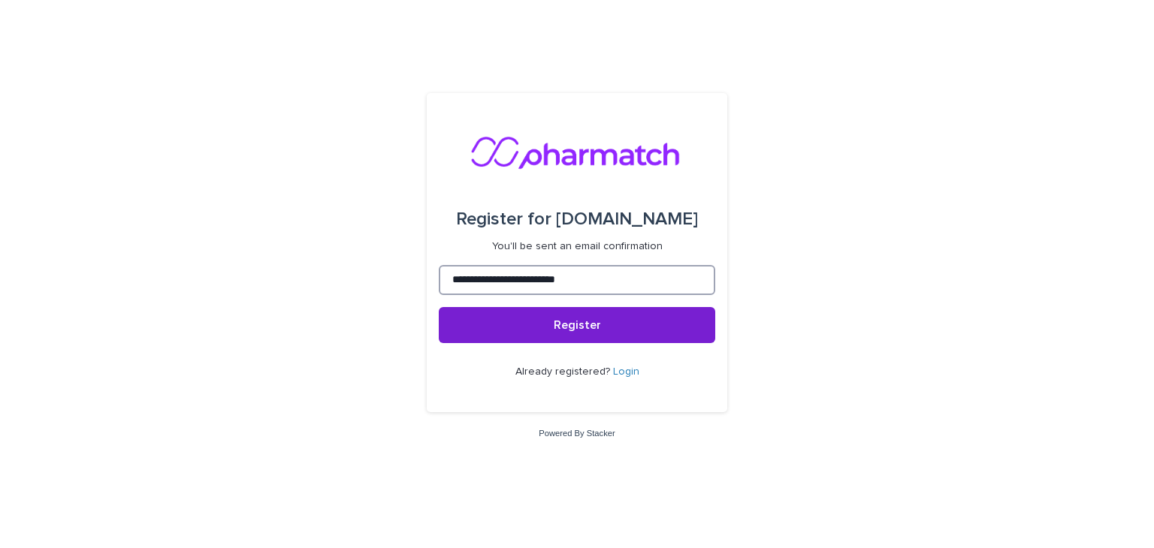 This screenshot has width=1154, height=548. I want to click on img: nMxkRIEURaCxZB0ULbfH, so click(577, 152).